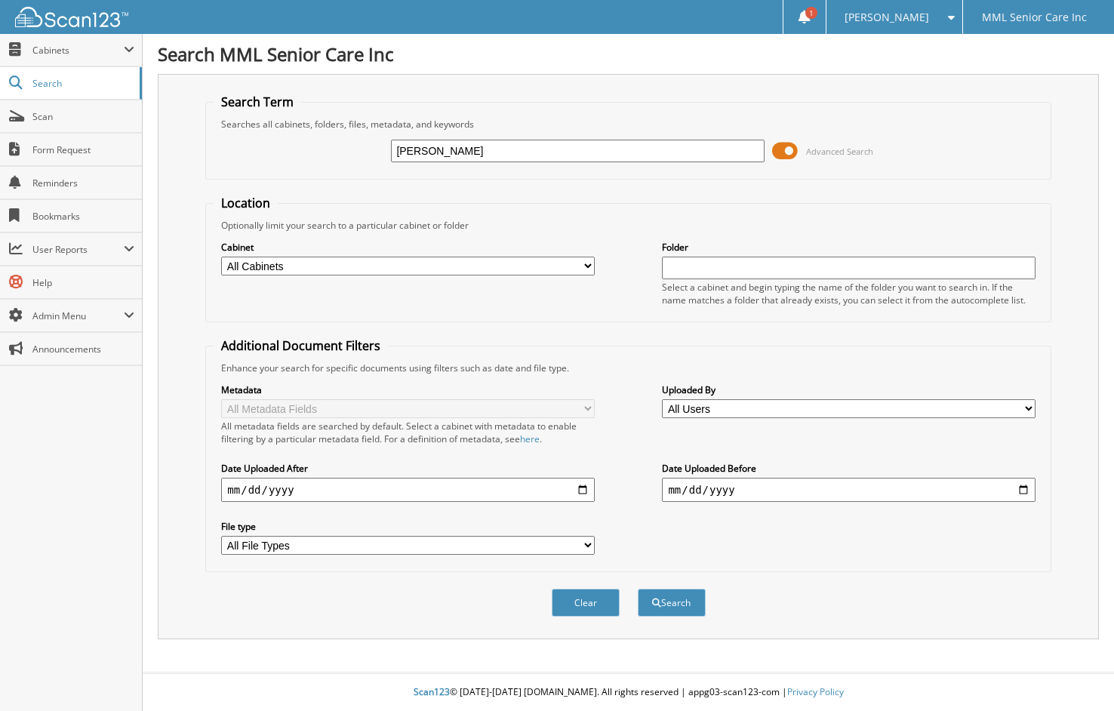  I want to click on img: scan123-logo-white.svg, so click(72, 17).